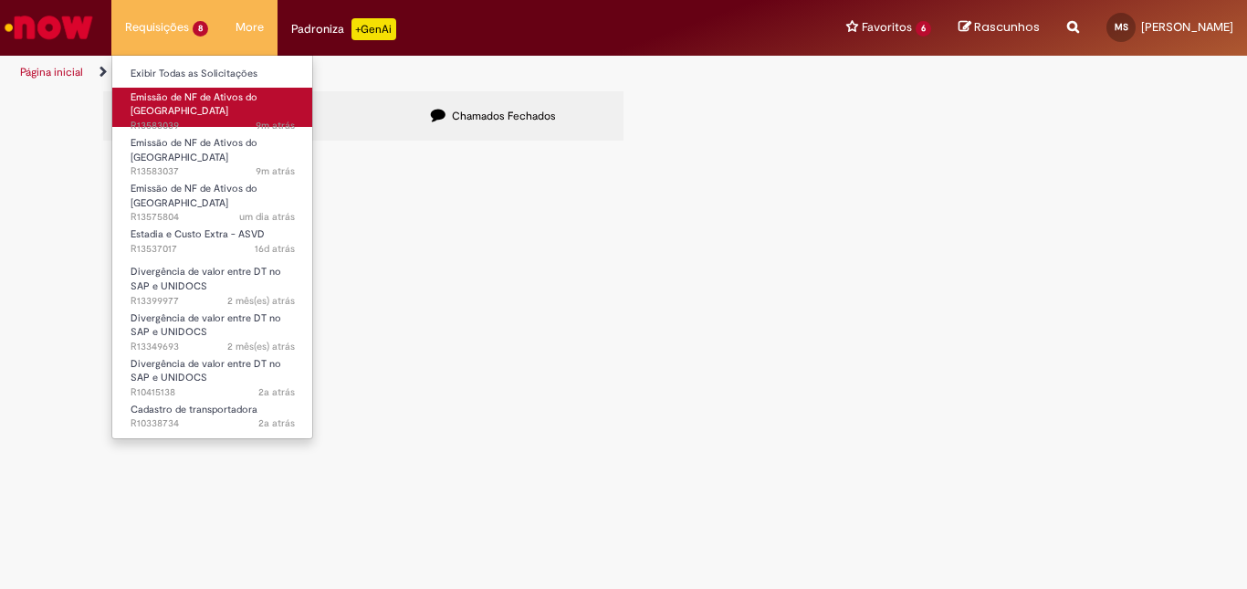 This screenshot has height=589, width=1247. I want to click on div: Padroniza, so click(343, 29).